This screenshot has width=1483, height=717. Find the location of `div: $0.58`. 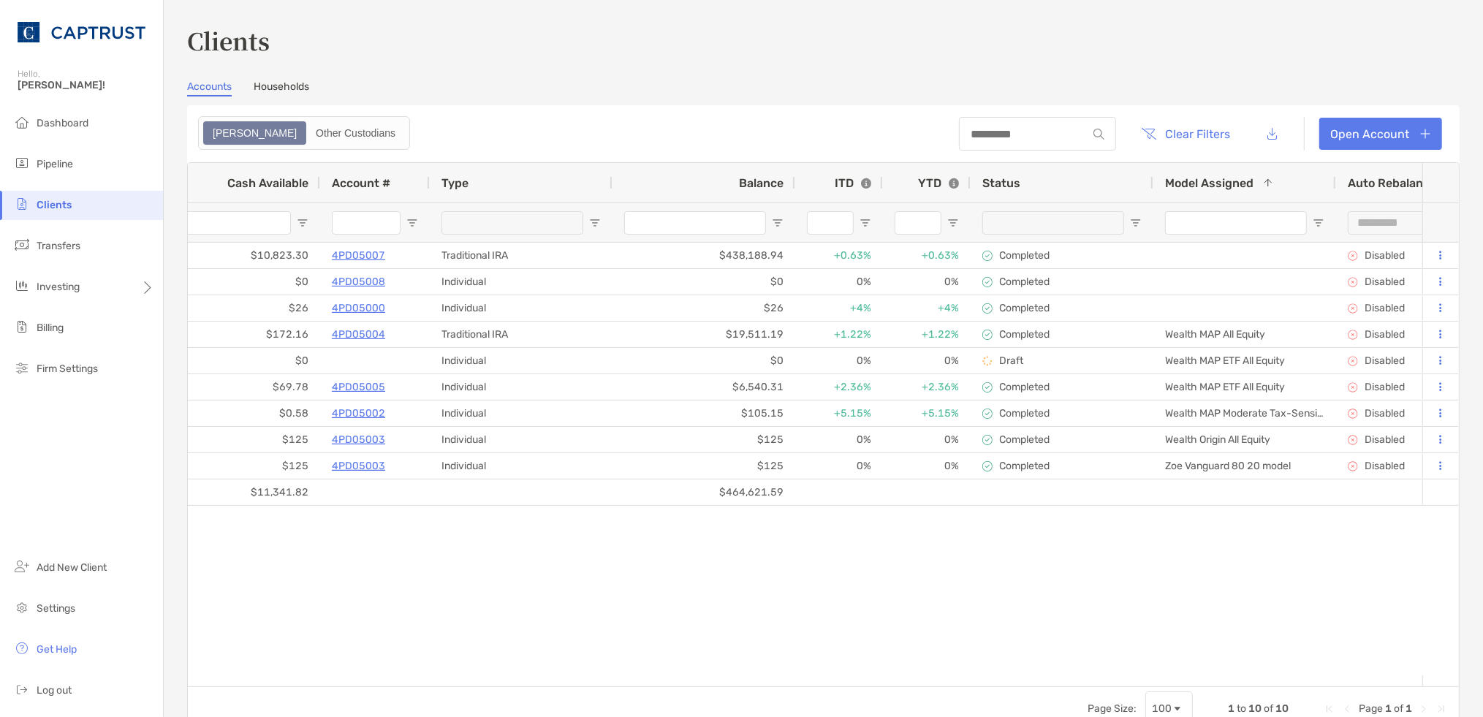

div: $0.58 is located at coordinates (247, 413).